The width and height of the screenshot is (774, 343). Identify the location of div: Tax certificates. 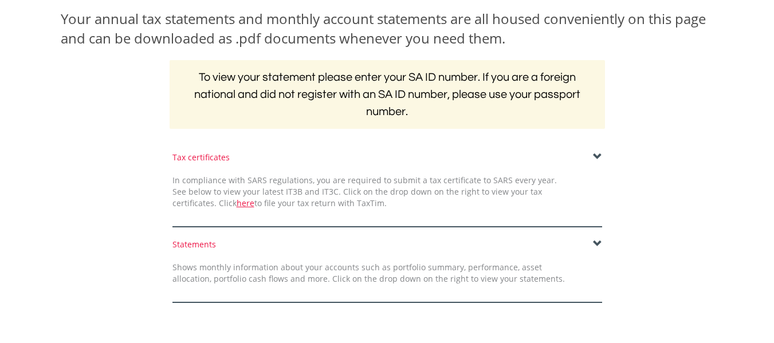
(387, 157).